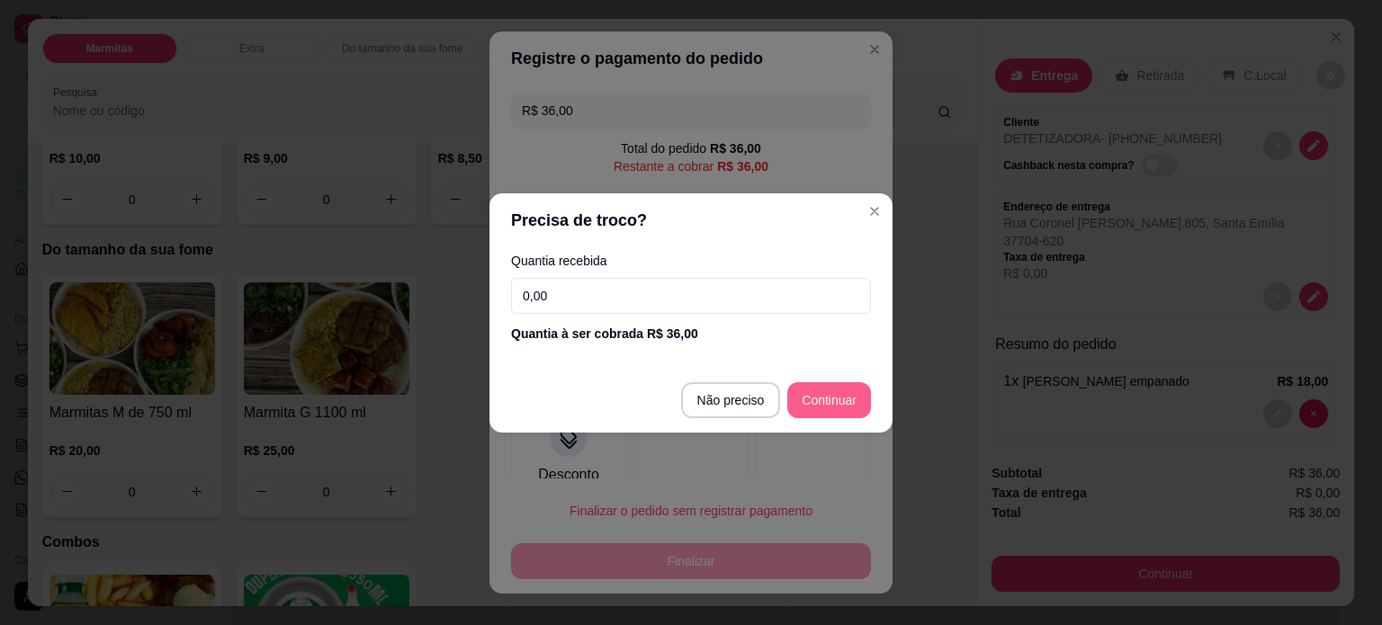  What do you see at coordinates (691, 261) in the screenshot?
I see `label: Quantia recebida` at bounding box center [691, 261].